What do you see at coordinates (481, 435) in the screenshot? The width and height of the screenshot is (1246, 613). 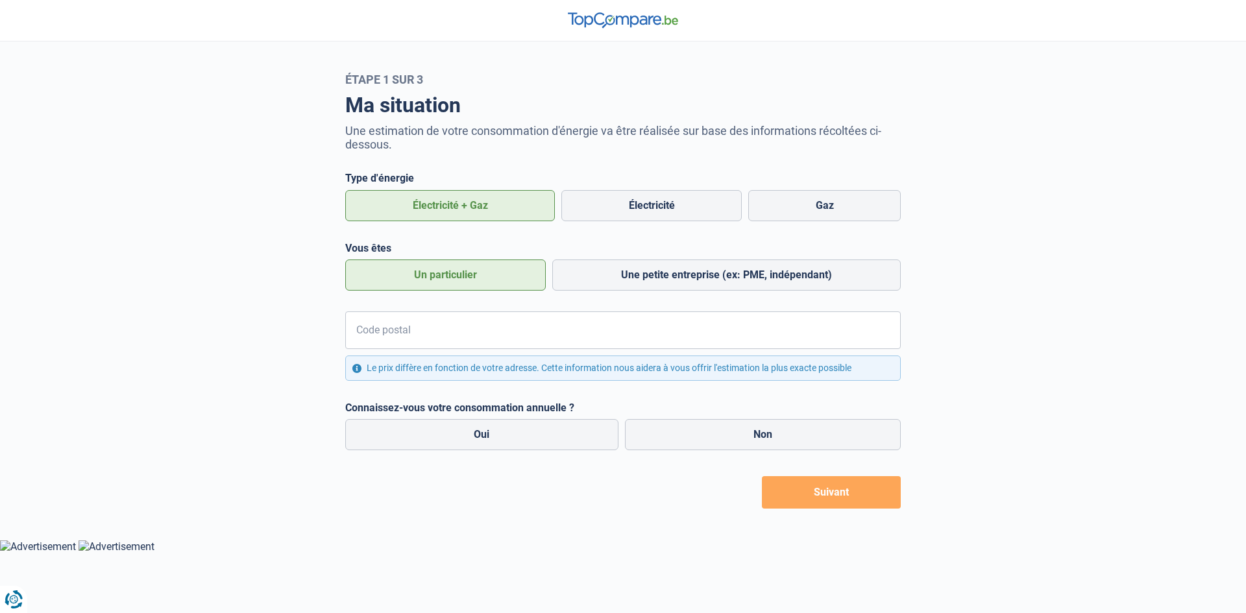 I see `label: Oui` at bounding box center [481, 435].